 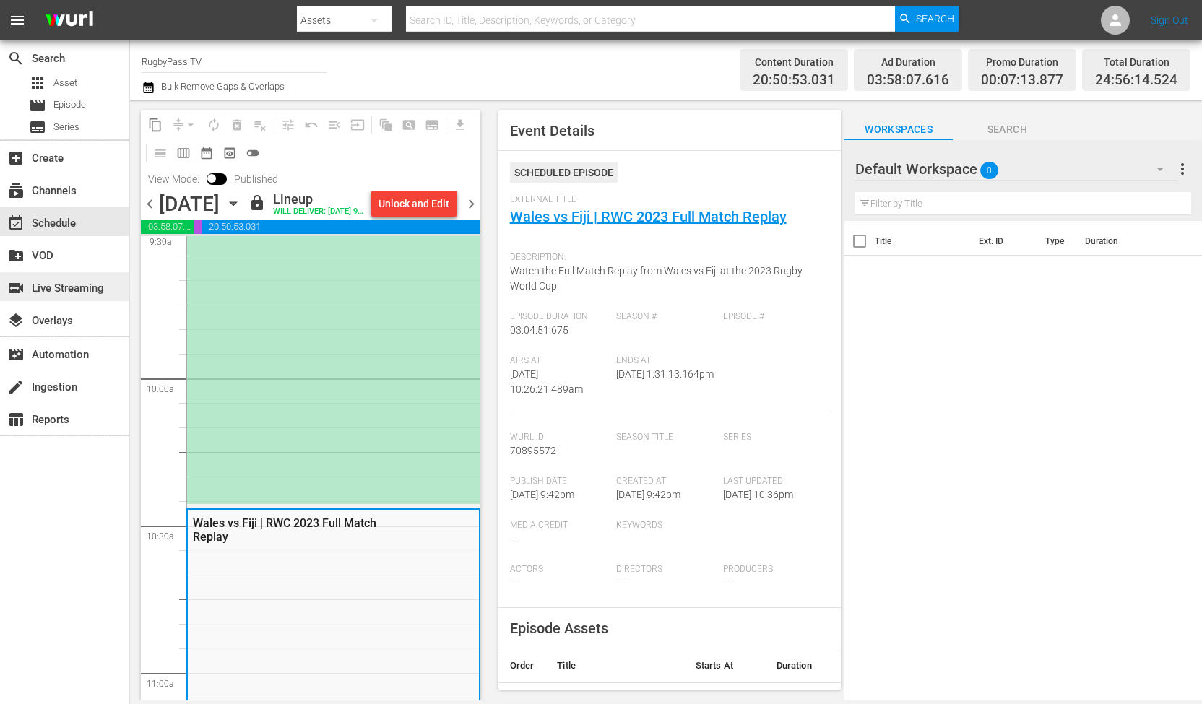 What do you see at coordinates (16, 321) in the screenshot?
I see `span: Overlays` at bounding box center [16, 321].